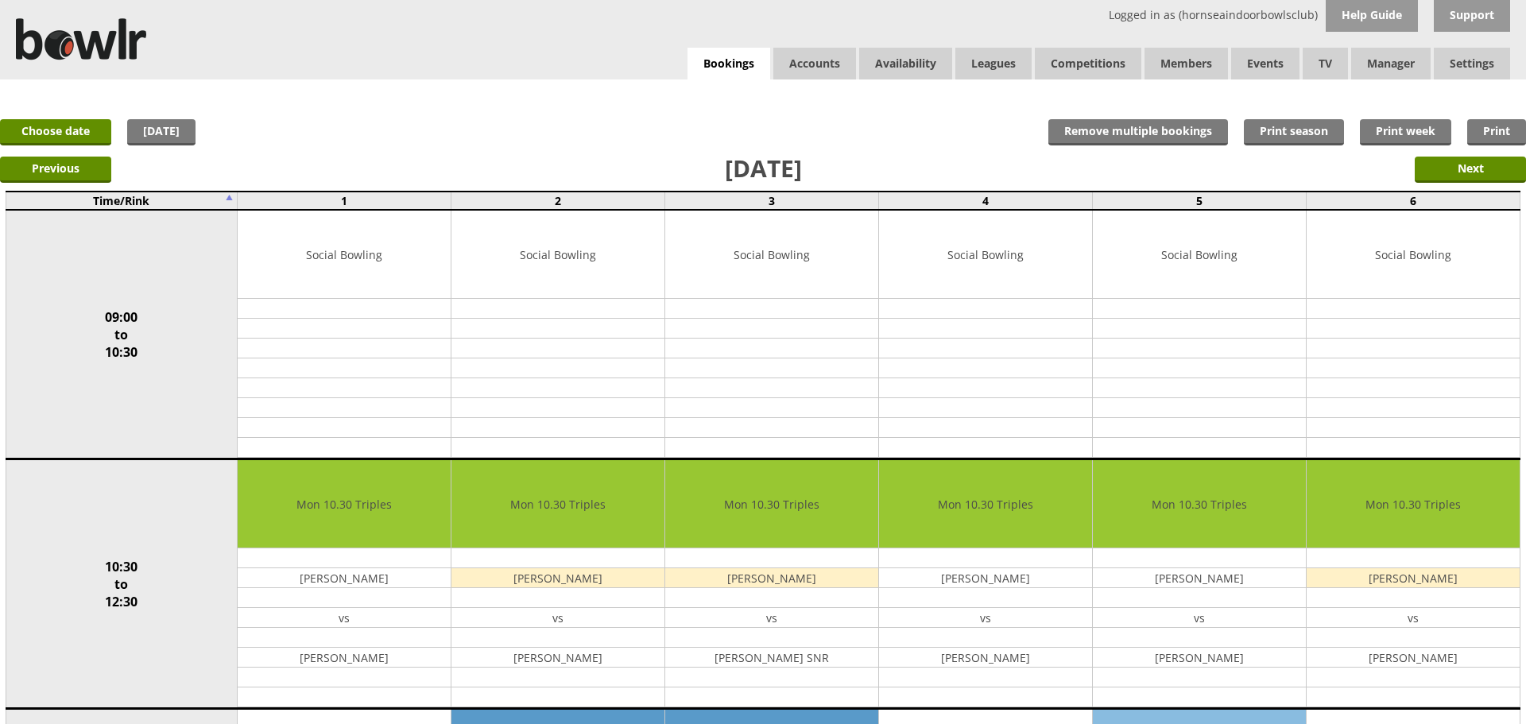  Describe the element at coordinates (985, 200) in the screenshot. I see `td: 4` at that location.